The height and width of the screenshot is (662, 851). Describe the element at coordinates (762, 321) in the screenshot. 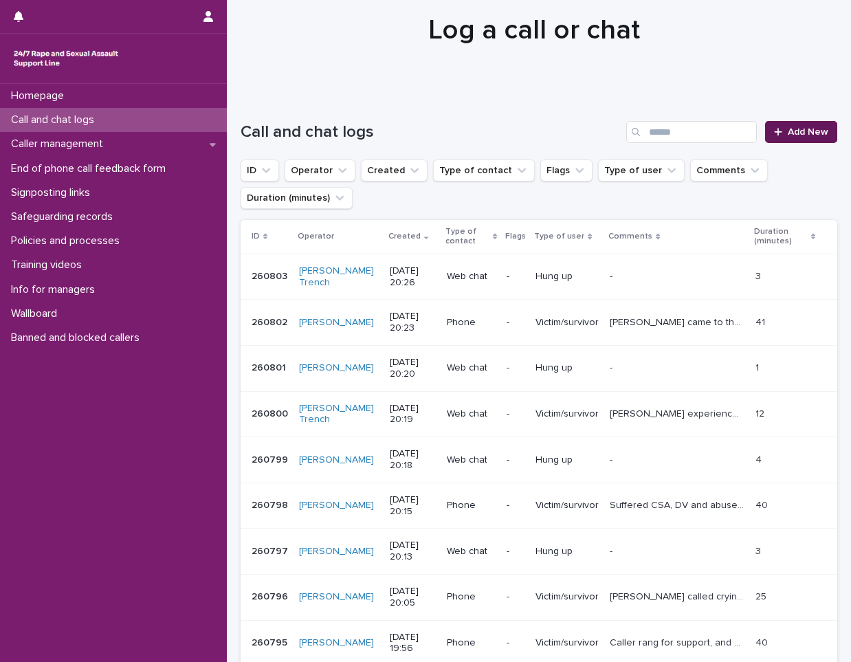

I see `p: 41` at that location.